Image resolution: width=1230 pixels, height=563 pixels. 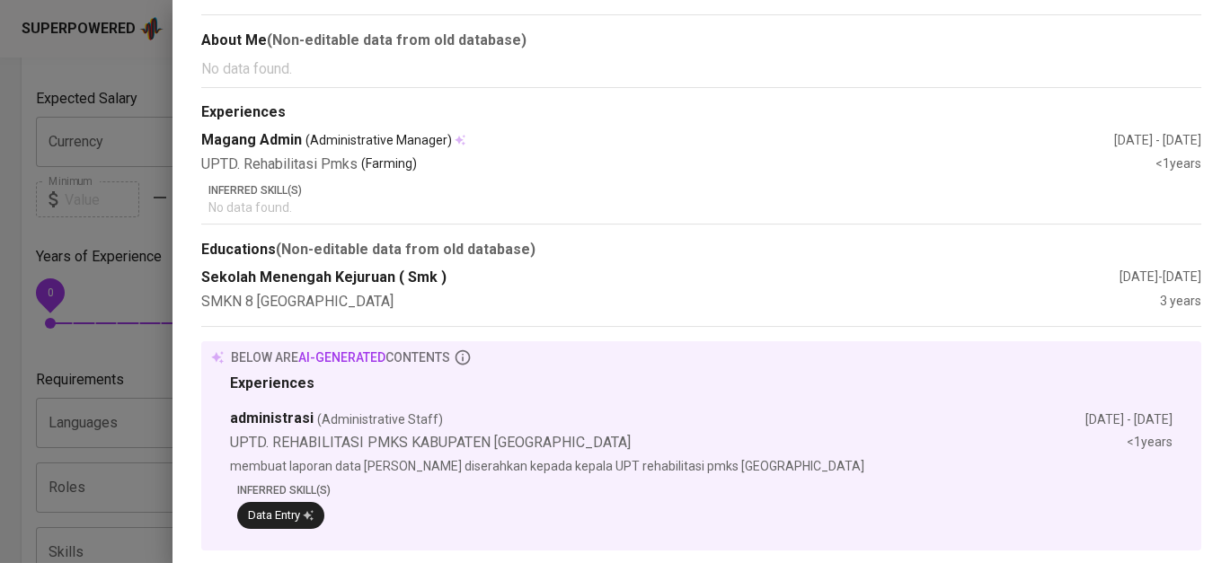 What do you see at coordinates (378, 140) in the screenshot?
I see `span: (Administrative Manager)` at bounding box center [378, 140].